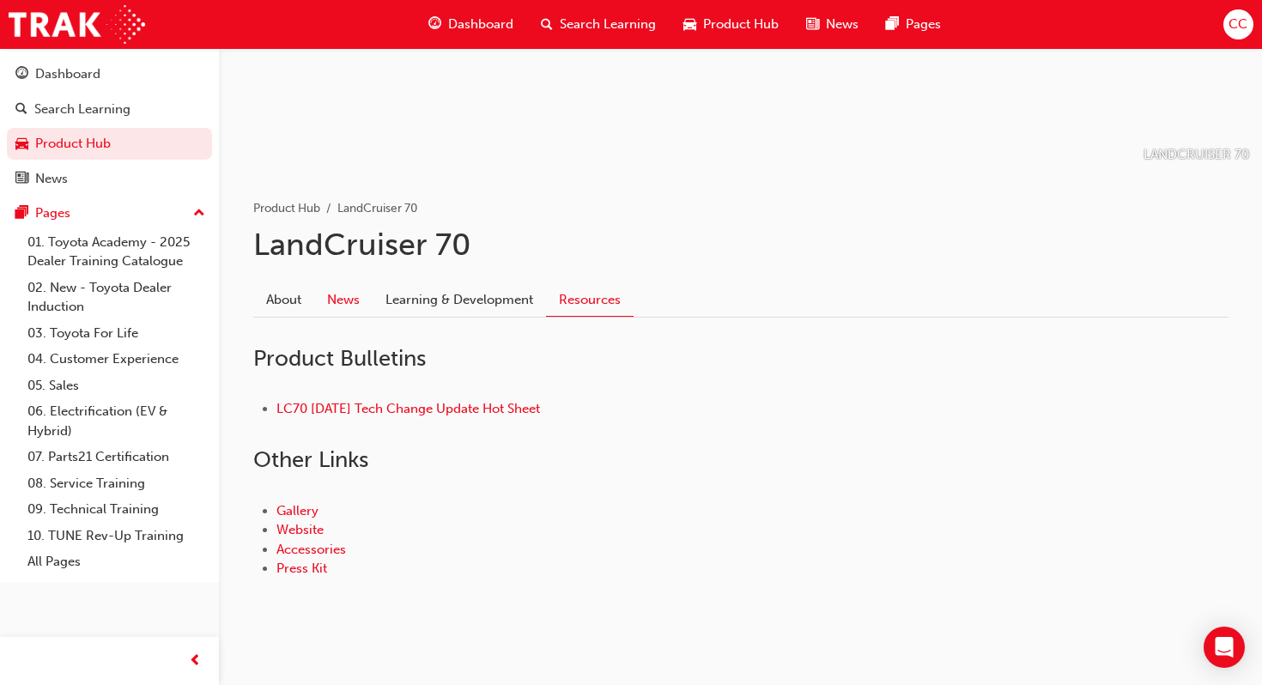  What do you see at coordinates (1224, 647) in the screenshot?
I see `div: Open Intercom Messenger` at bounding box center [1224, 647].